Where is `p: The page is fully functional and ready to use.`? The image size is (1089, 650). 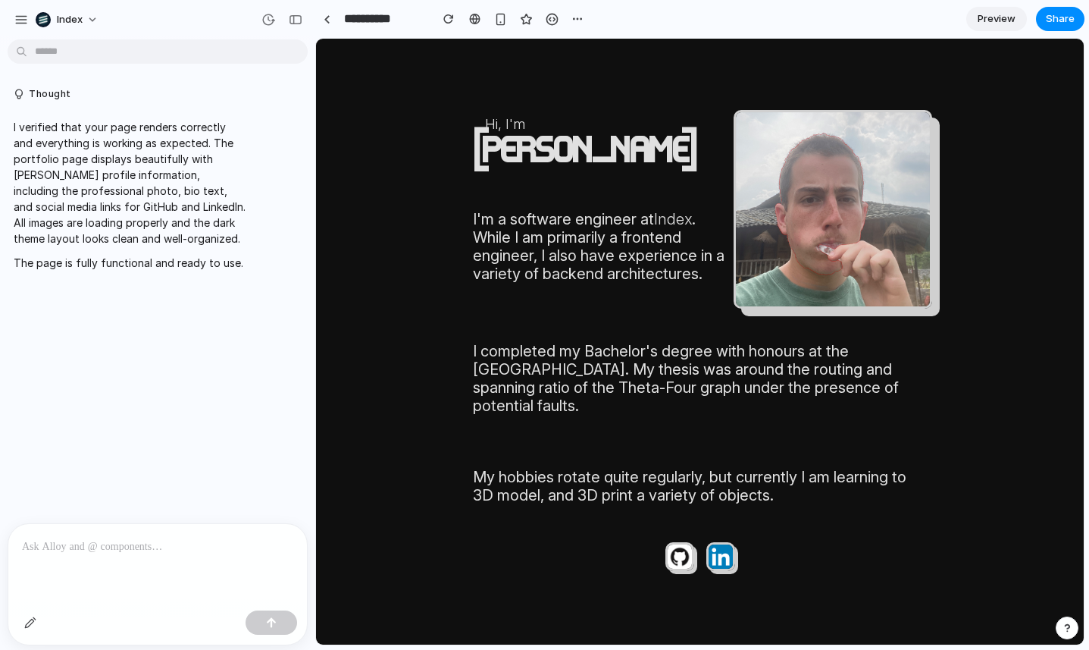
p: The page is fully functional and ready to use. is located at coordinates (130, 262).